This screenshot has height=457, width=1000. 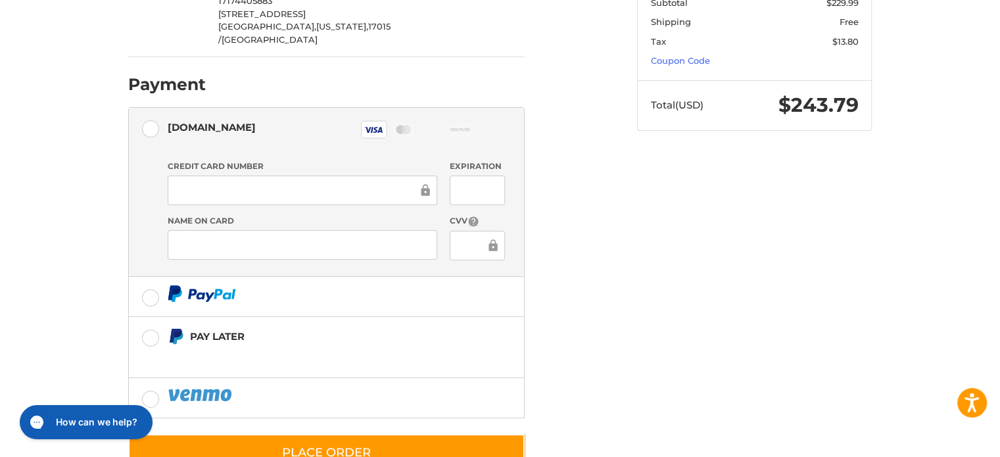 What do you see at coordinates (846, 41) in the screenshot?
I see `span: $13.80` at bounding box center [846, 41].